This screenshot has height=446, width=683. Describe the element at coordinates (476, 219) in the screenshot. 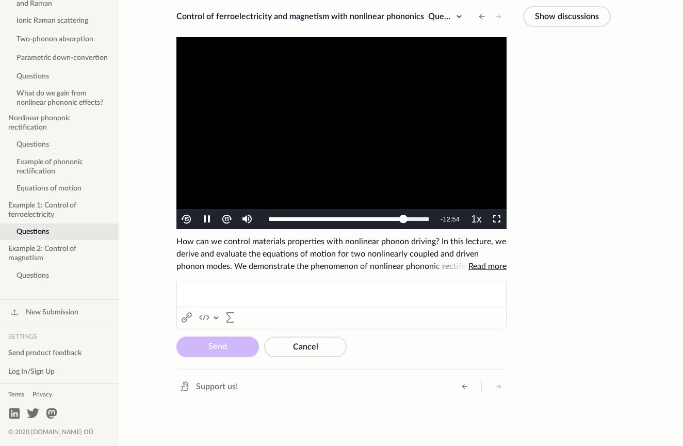

I see `button: Playback Rate` at that location.